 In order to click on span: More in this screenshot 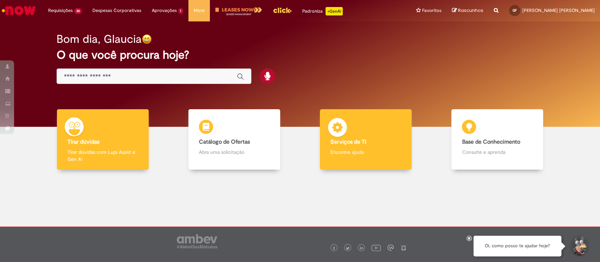, I will do `click(199, 11)`.